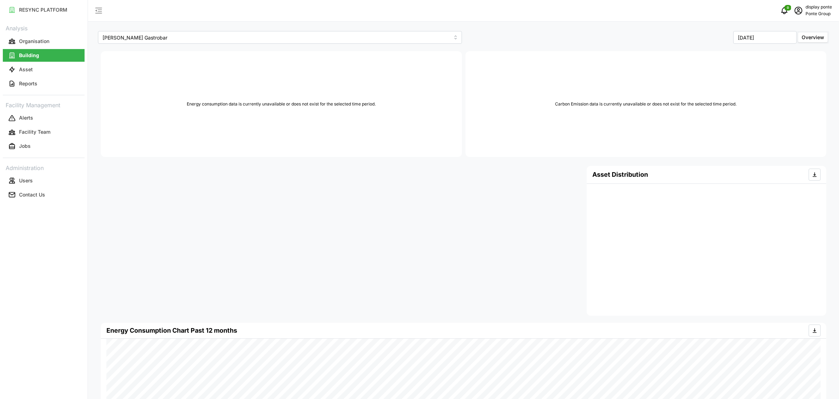  Describe the element at coordinates (44, 10) in the screenshot. I see `button: RESYNC PLATFORM` at that location.